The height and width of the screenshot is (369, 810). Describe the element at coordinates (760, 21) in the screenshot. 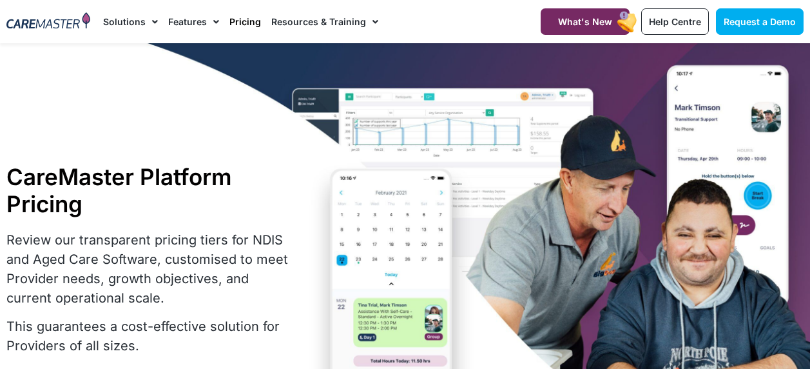

I see `span: Request a Demo` at that location.